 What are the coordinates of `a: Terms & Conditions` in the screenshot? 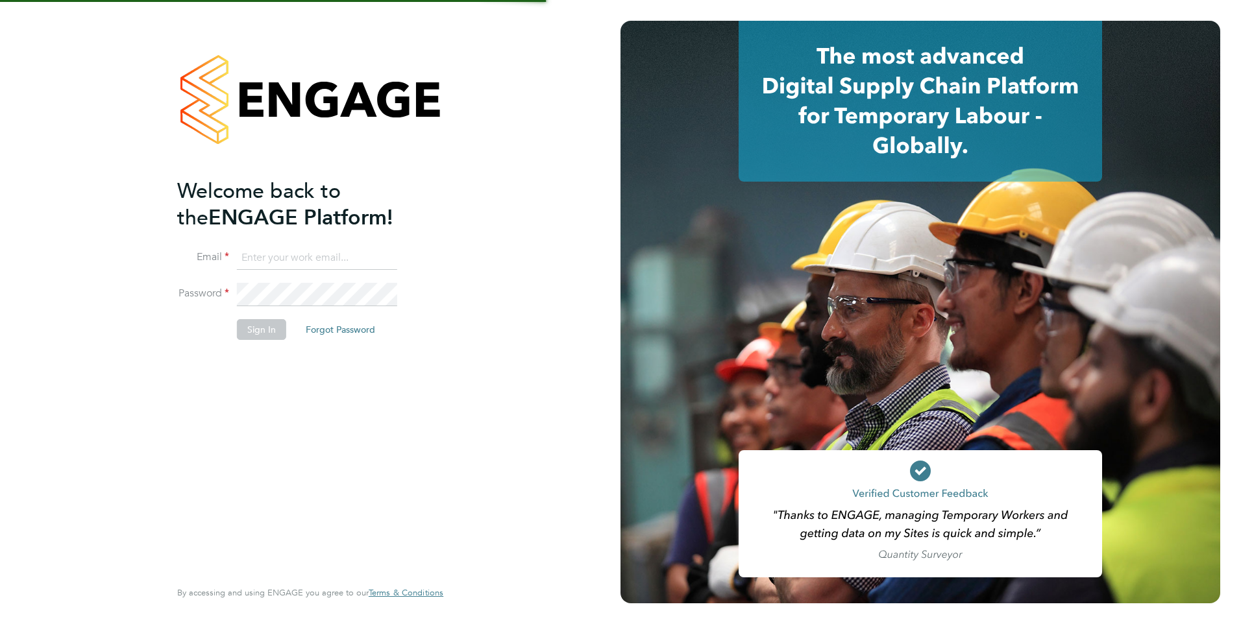 It's located at (406, 593).